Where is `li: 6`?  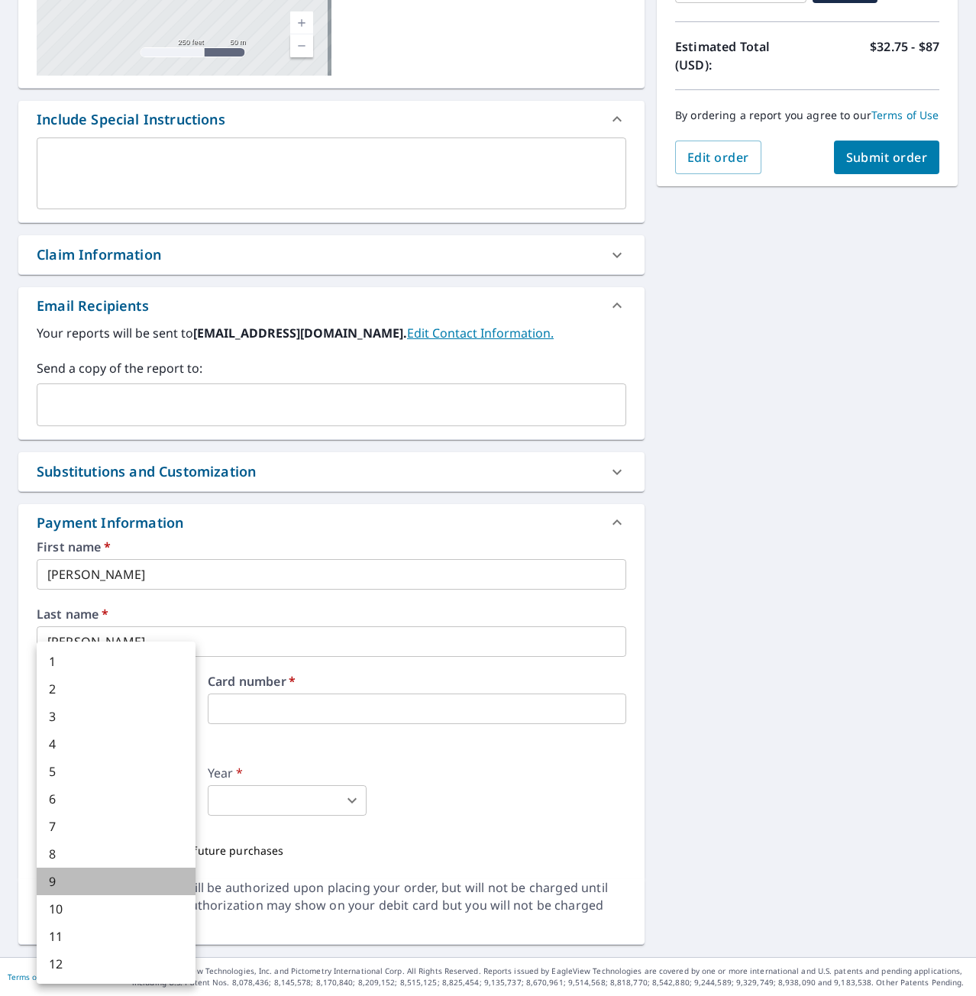 li: 6 is located at coordinates (116, 799).